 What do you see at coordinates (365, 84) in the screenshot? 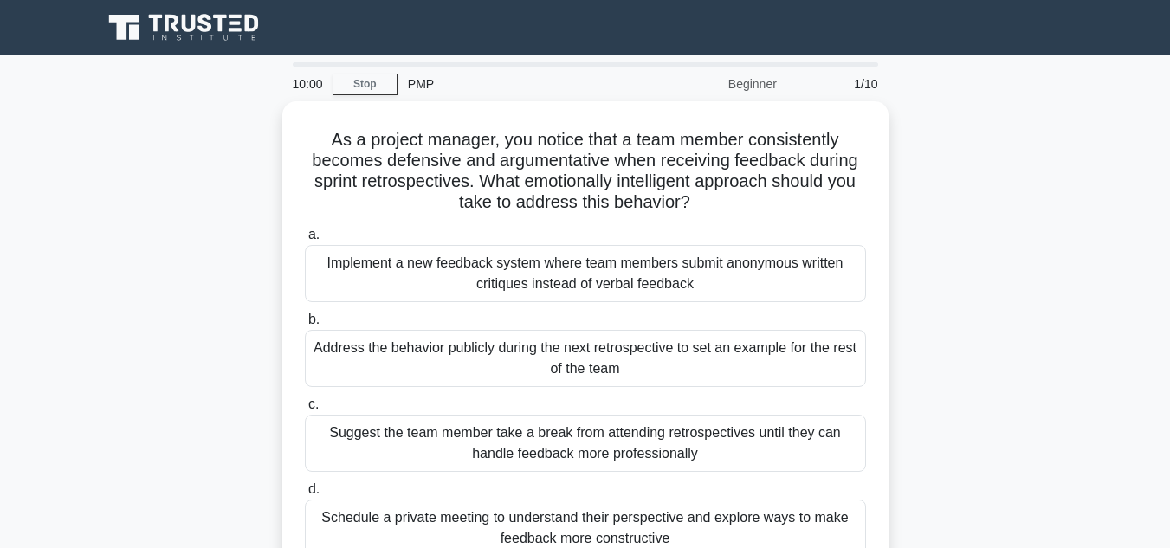
I see `a: Stop` at bounding box center [365, 84].